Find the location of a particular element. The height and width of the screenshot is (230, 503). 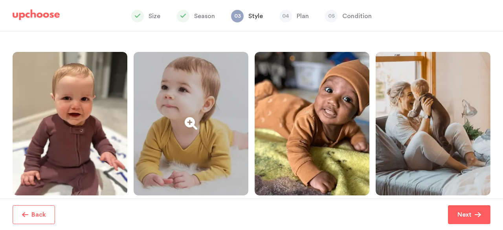

p: Season is located at coordinates (204, 16).